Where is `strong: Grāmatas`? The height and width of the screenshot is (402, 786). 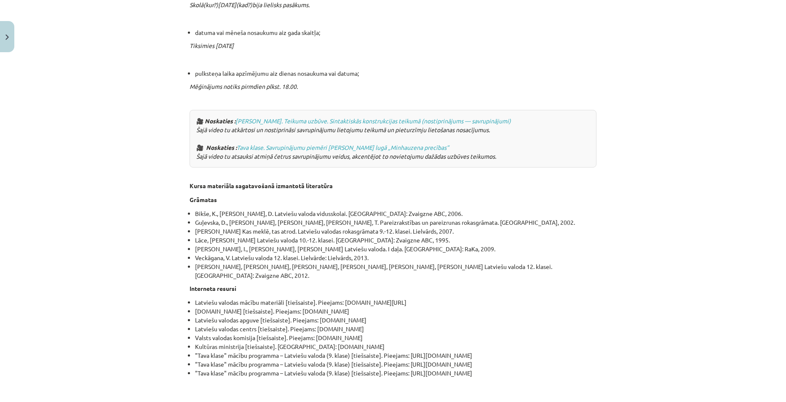 strong: Grāmatas is located at coordinates (203, 200).